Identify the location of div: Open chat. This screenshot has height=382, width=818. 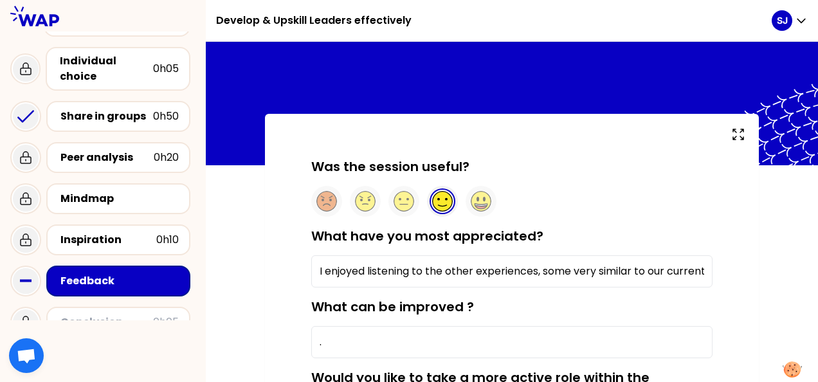
(26, 356).